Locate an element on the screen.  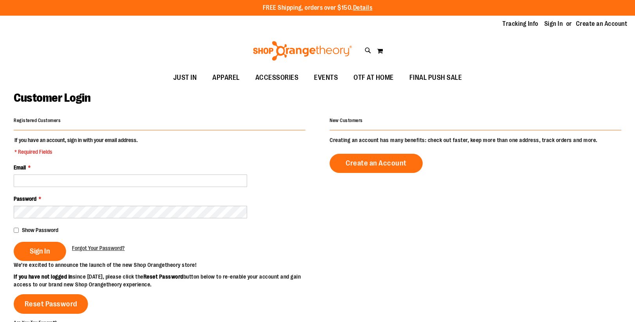
a: Tracking Info is located at coordinates (521, 24).